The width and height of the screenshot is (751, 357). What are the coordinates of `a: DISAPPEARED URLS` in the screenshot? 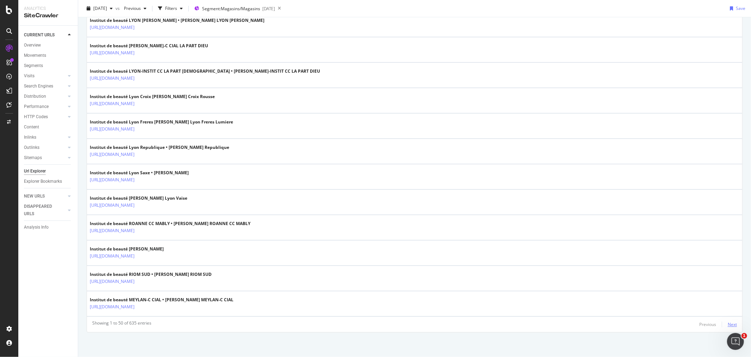 It's located at (45, 210).